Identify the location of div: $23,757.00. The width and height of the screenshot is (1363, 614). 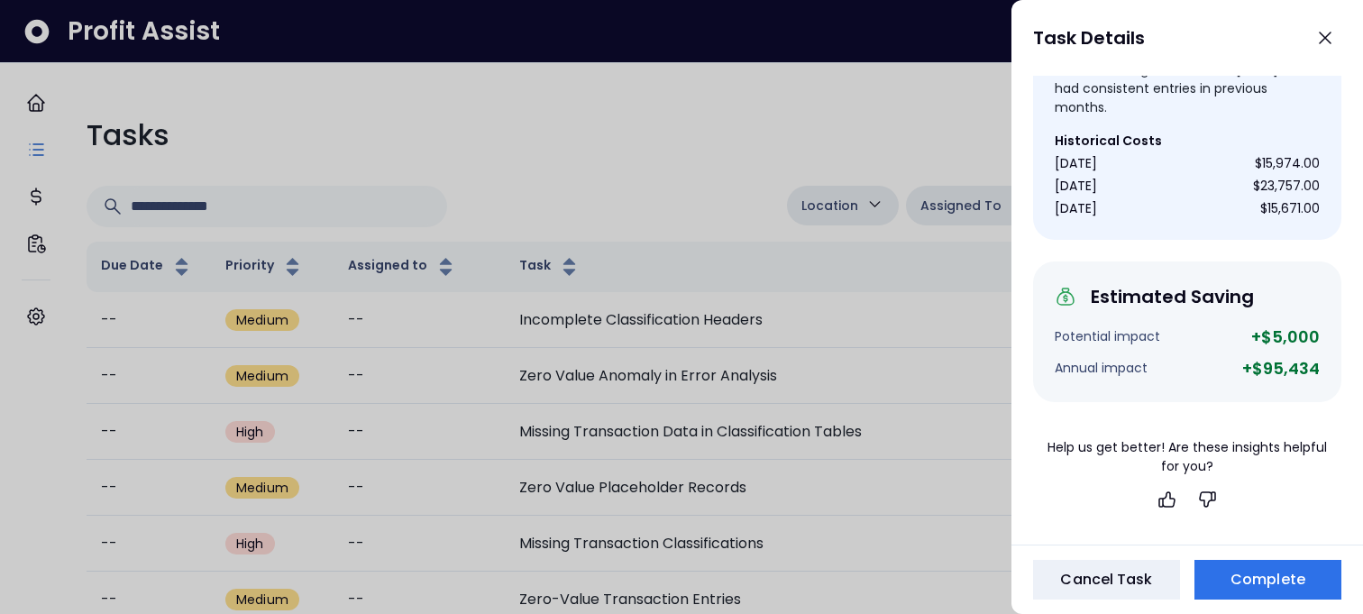
(1287, 186).